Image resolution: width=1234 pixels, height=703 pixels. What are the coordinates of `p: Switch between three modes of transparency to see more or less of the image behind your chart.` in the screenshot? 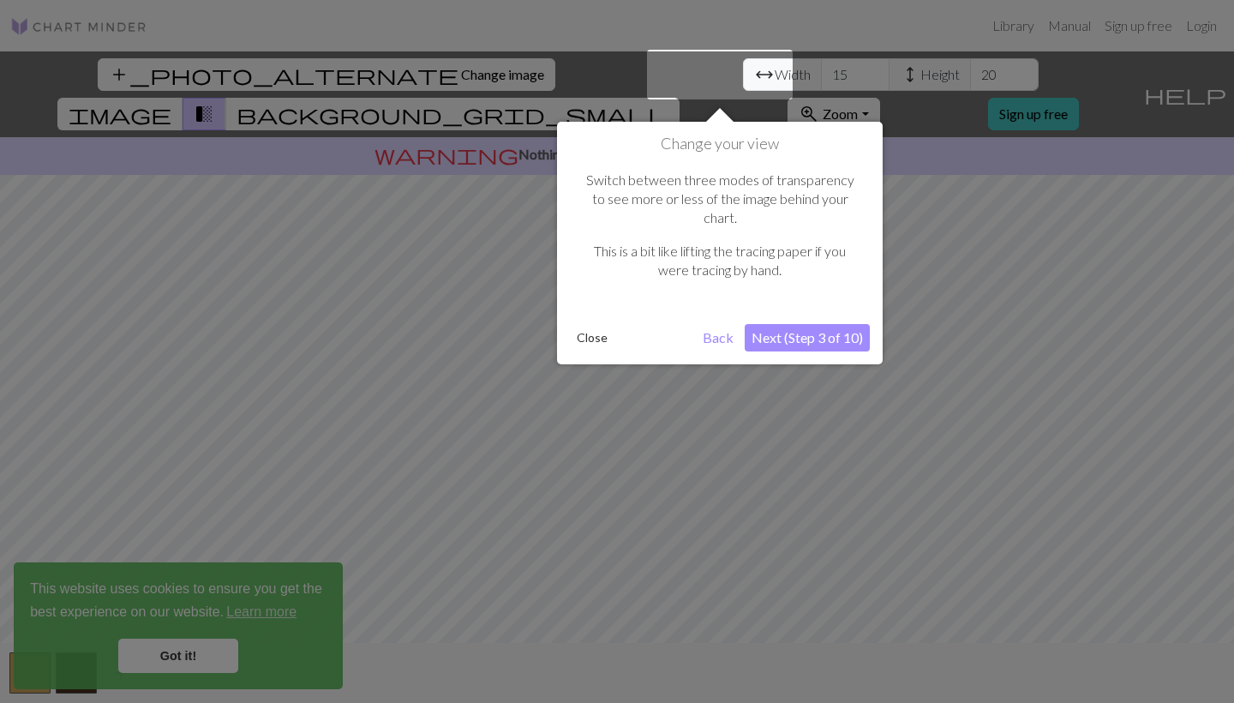 It's located at (720, 199).